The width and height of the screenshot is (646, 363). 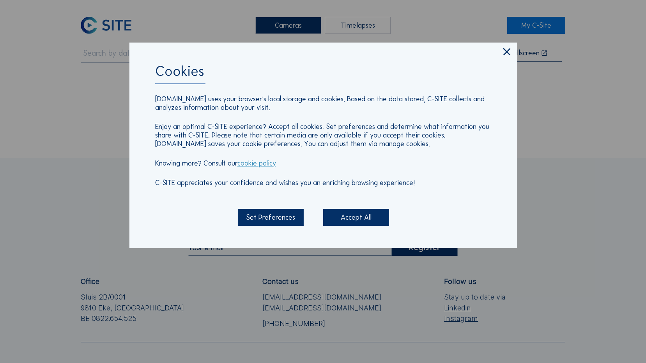 I want to click on p: Knowing more? Consult our, so click(x=323, y=164).